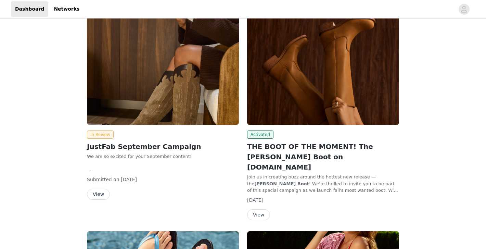 The image size is (486, 249). What do you see at coordinates (163, 157) in the screenshot?
I see `p: We are so excited for your September content!` at bounding box center [163, 157].